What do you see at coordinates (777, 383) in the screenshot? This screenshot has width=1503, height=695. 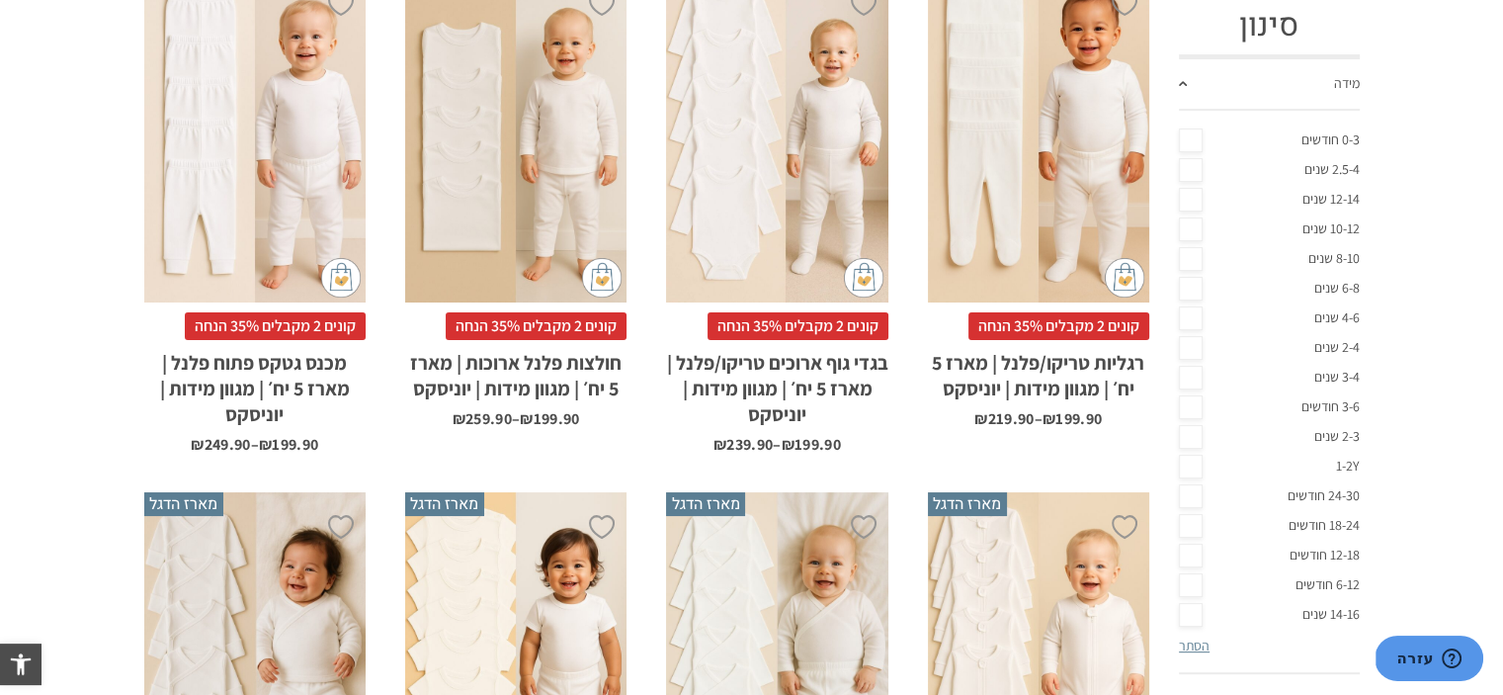 I see `h2: בגדי גוף ארוכים טריקו/פלנל | מארז 5 יח׳ | מגוון מידות | יוניסקס` at bounding box center [777, 383].